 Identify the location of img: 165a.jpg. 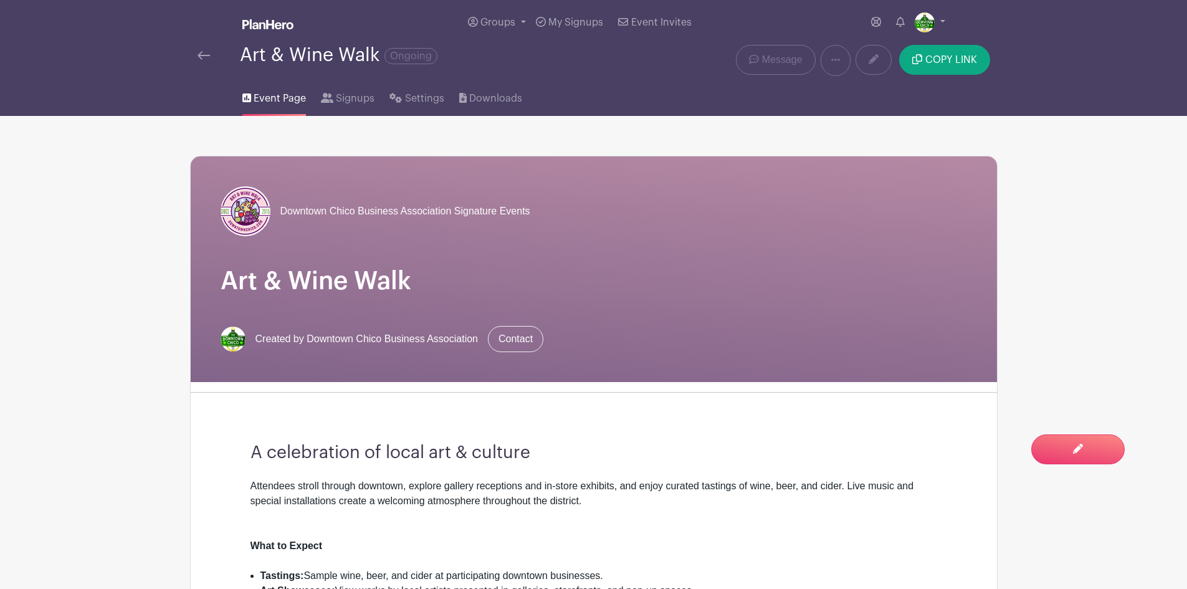
(246, 211).